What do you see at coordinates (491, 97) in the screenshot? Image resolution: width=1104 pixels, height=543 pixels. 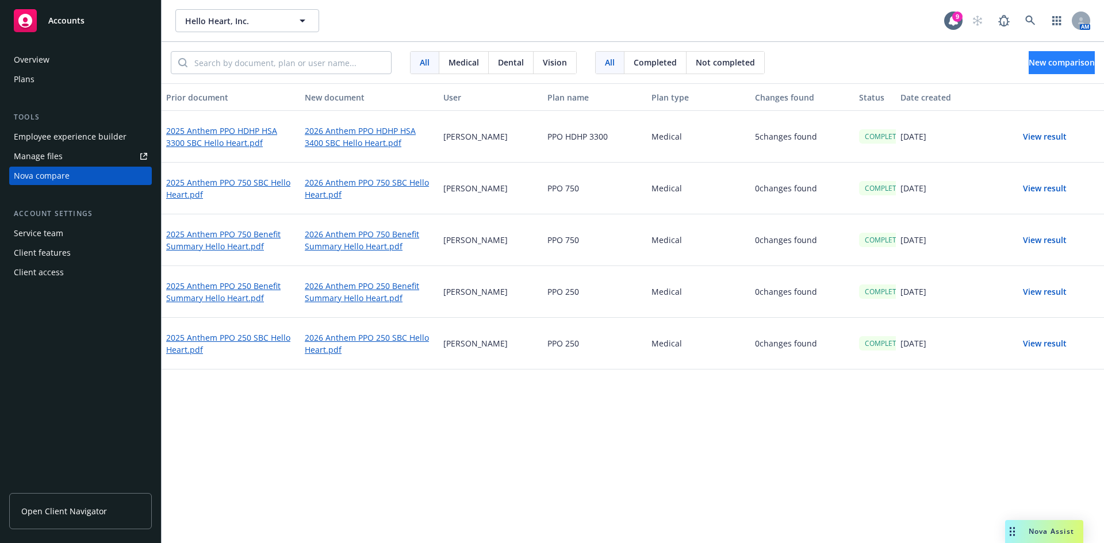 I see `div: User` at bounding box center [491, 97].